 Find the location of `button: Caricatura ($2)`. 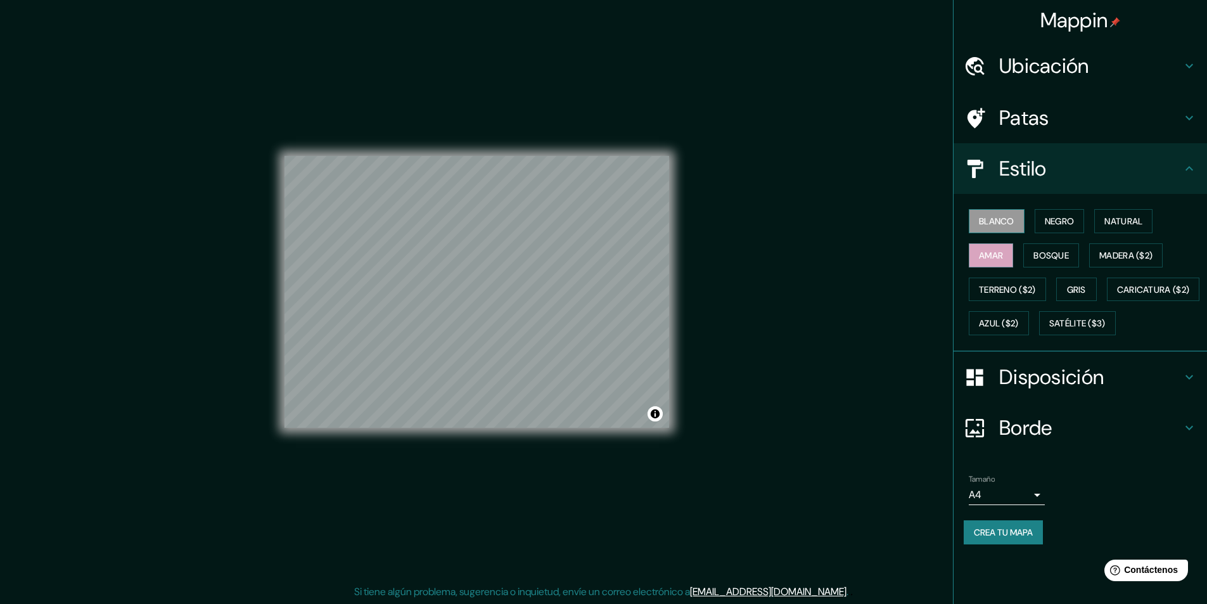

button: Caricatura ($2) is located at coordinates (1153, 290).